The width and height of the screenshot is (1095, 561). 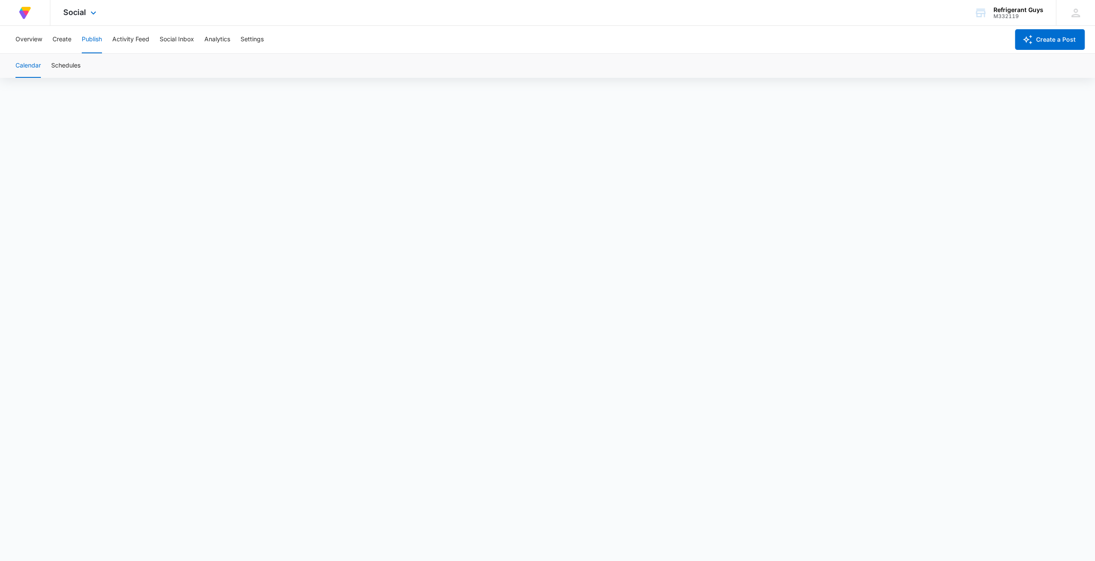 I want to click on div: account id, so click(x=1018, y=16).